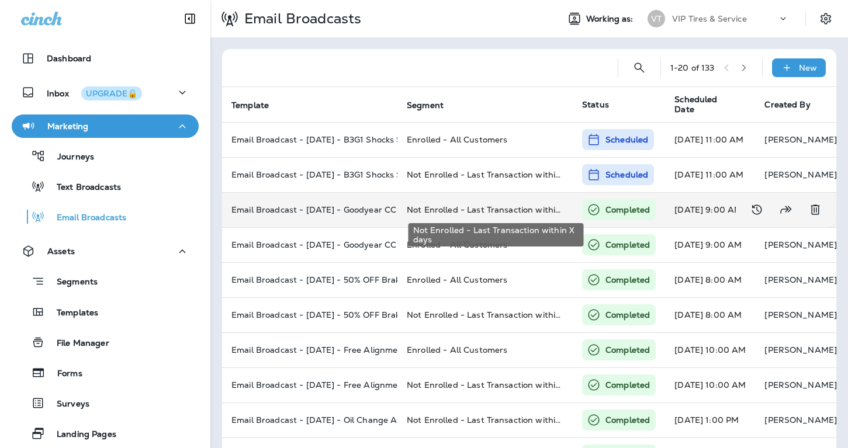 The height and width of the screenshot is (448, 848). What do you see at coordinates (496, 235) in the screenshot?
I see `div: Not Enrolled - Last Transaction within X days` at bounding box center [496, 235].